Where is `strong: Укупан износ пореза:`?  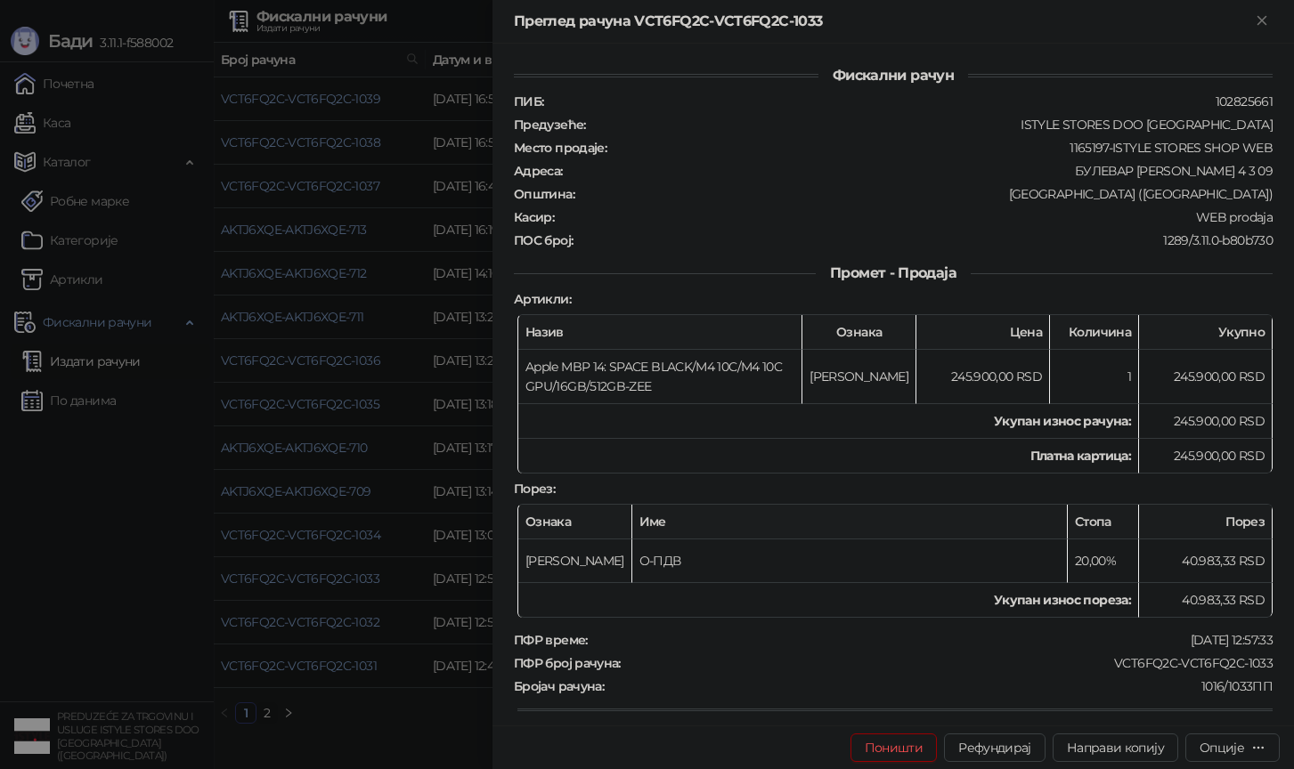
strong: Укупан износ пореза: is located at coordinates (1062, 600).